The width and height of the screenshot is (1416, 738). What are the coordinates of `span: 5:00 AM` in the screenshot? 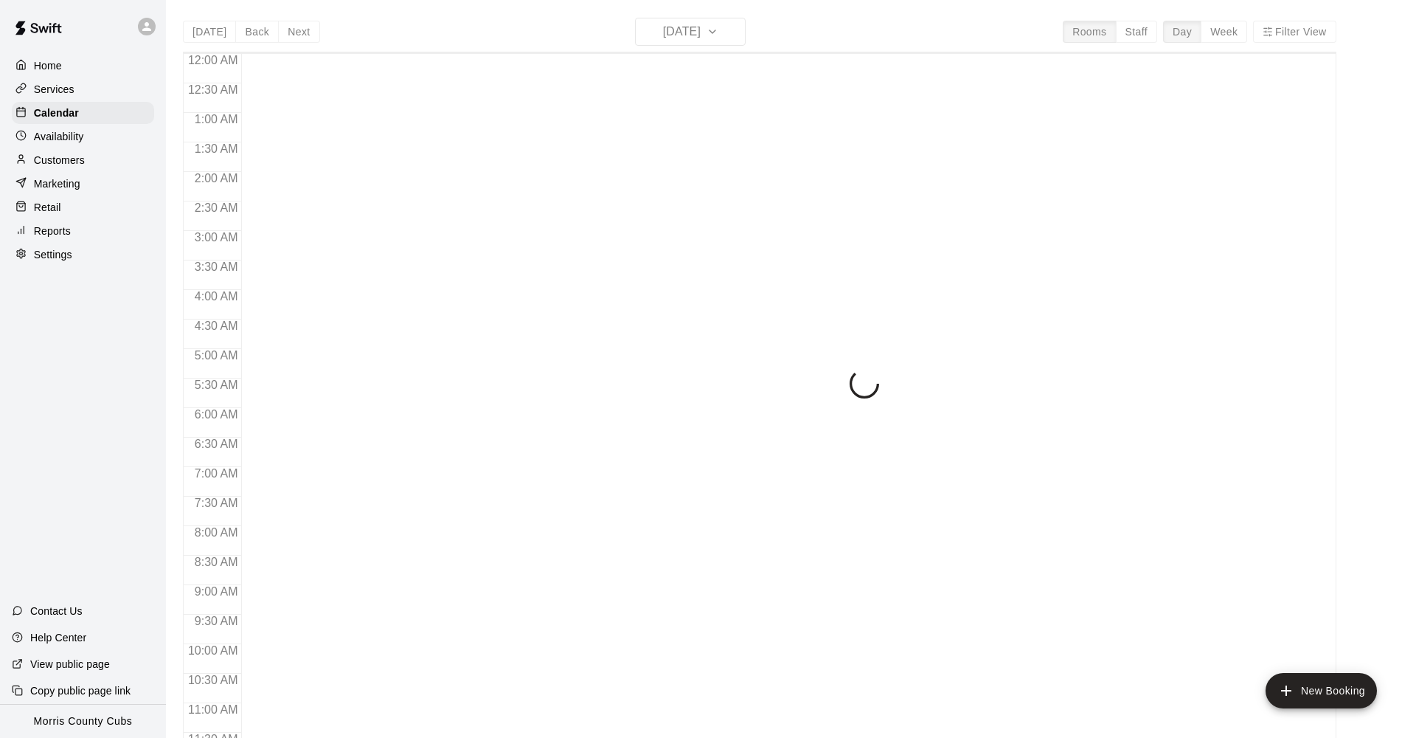 It's located at (216, 355).